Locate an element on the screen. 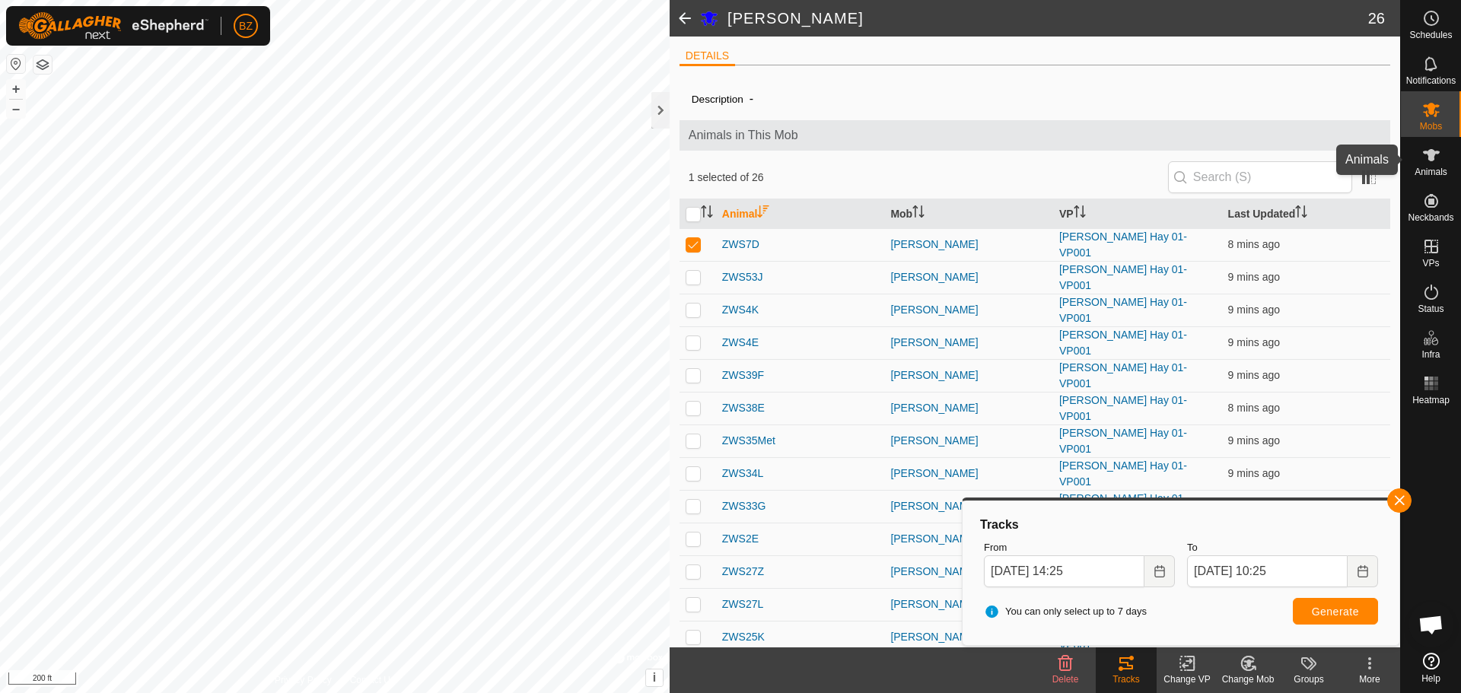 The image size is (1461, 693). span: ZWS53J is located at coordinates (743, 277).